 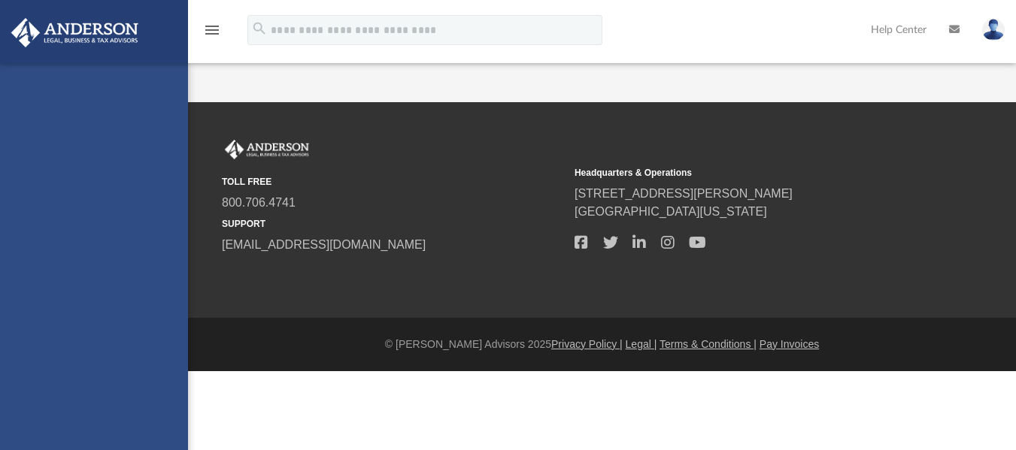 What do you see at coordinates (993, 29) in the screenshot?
I see `img: User Pic` at bounding box center [993, 29].